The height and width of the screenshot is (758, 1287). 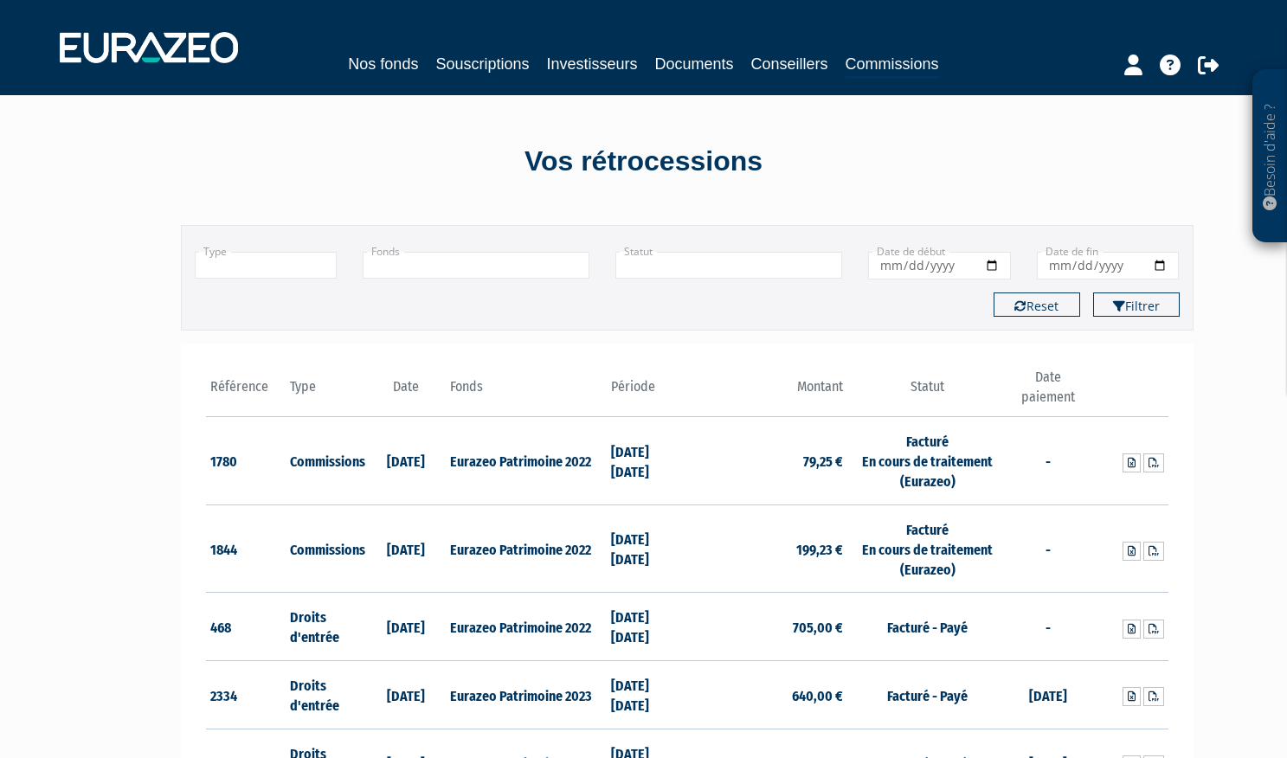 I want to click on a: Nos fonds, so click(x=382, y=64).